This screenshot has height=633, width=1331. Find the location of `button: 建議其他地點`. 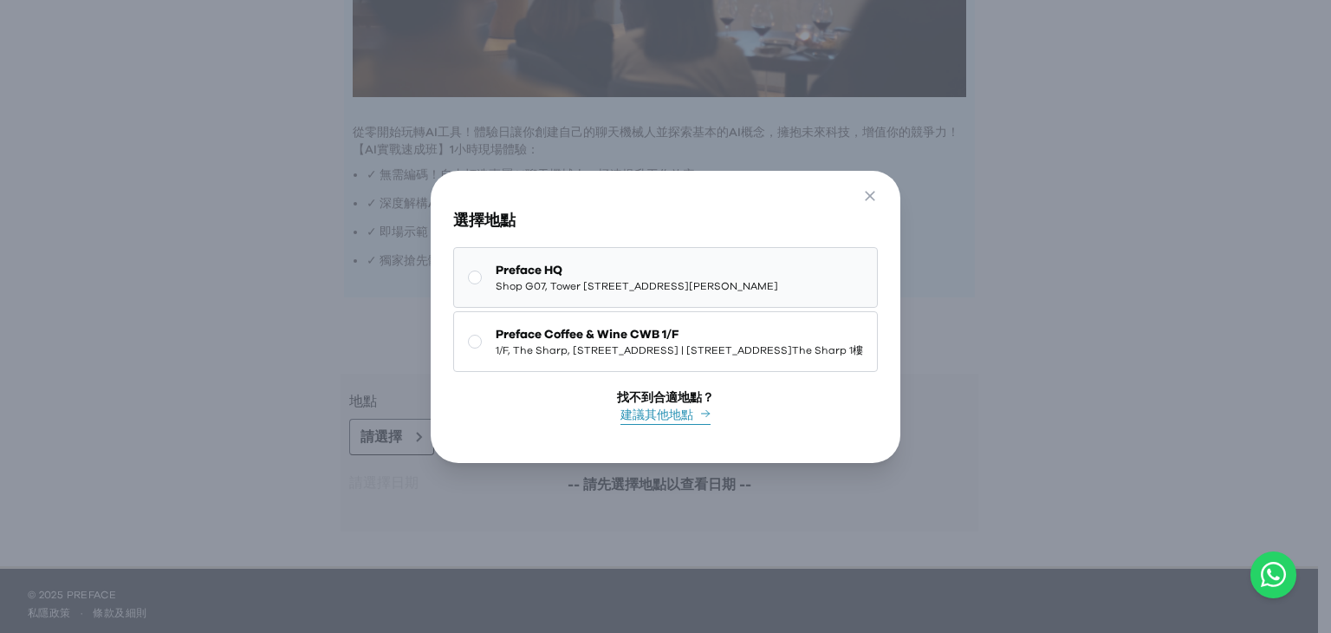

button: 建議其他地點 is located at coordinates (666, 415).